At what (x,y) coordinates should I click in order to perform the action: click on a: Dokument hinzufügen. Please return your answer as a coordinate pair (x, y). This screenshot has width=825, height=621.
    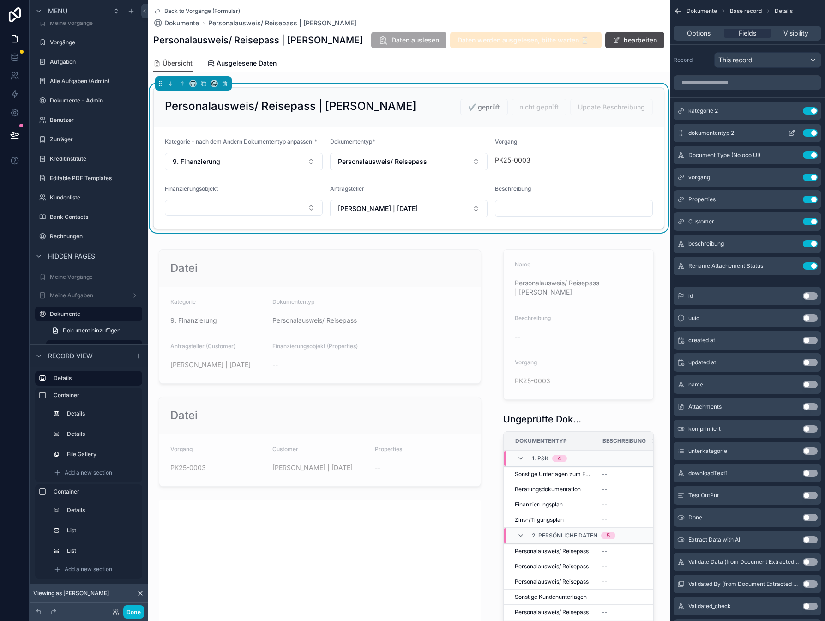
    Looking at the image, I should click on (94, 331).